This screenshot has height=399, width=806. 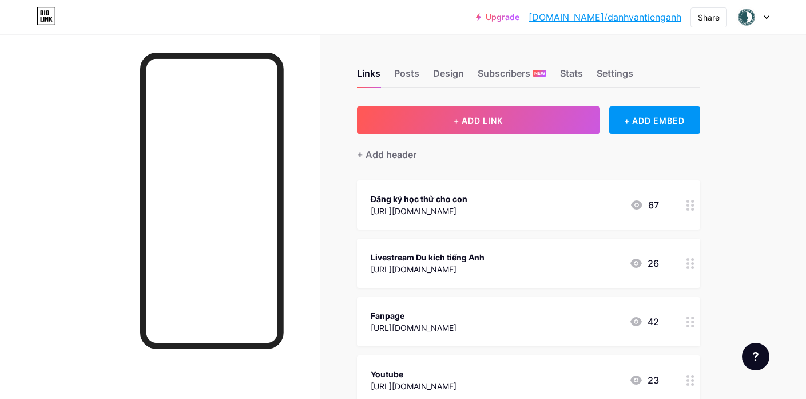 I want to click on div: + ADD EMBED, so click(x=655, y=120).